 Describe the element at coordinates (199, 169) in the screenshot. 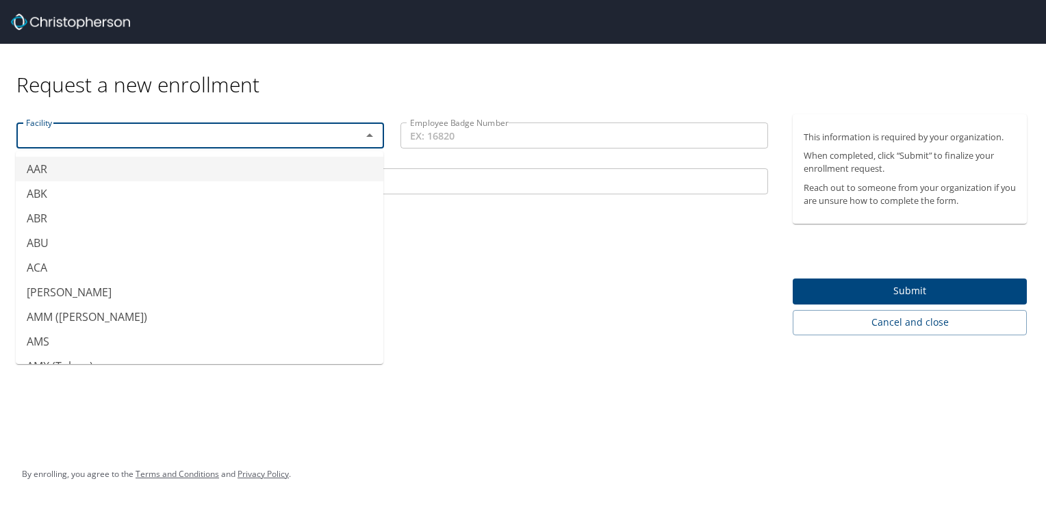

I see `li: AAR` at that location.